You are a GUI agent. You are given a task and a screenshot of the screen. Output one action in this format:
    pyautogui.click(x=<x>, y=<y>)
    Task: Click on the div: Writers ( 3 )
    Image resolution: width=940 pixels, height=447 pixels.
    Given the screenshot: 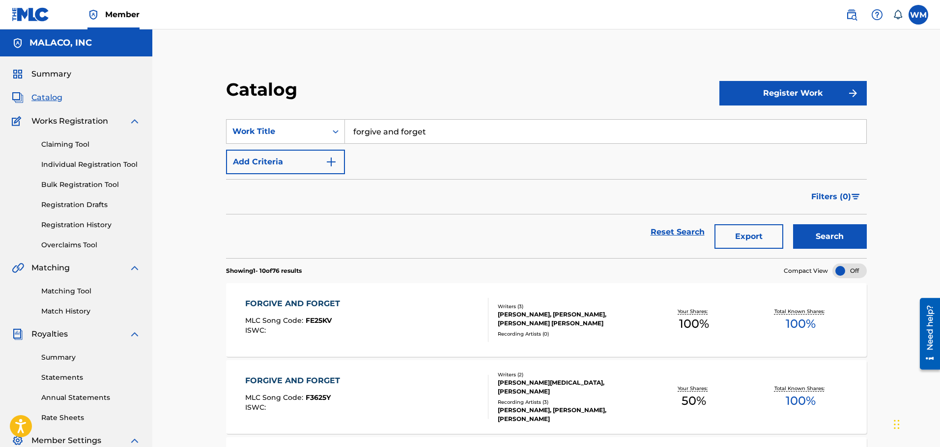 What is the action you would take?
    pyautogui.click(x=569, y=306)
    